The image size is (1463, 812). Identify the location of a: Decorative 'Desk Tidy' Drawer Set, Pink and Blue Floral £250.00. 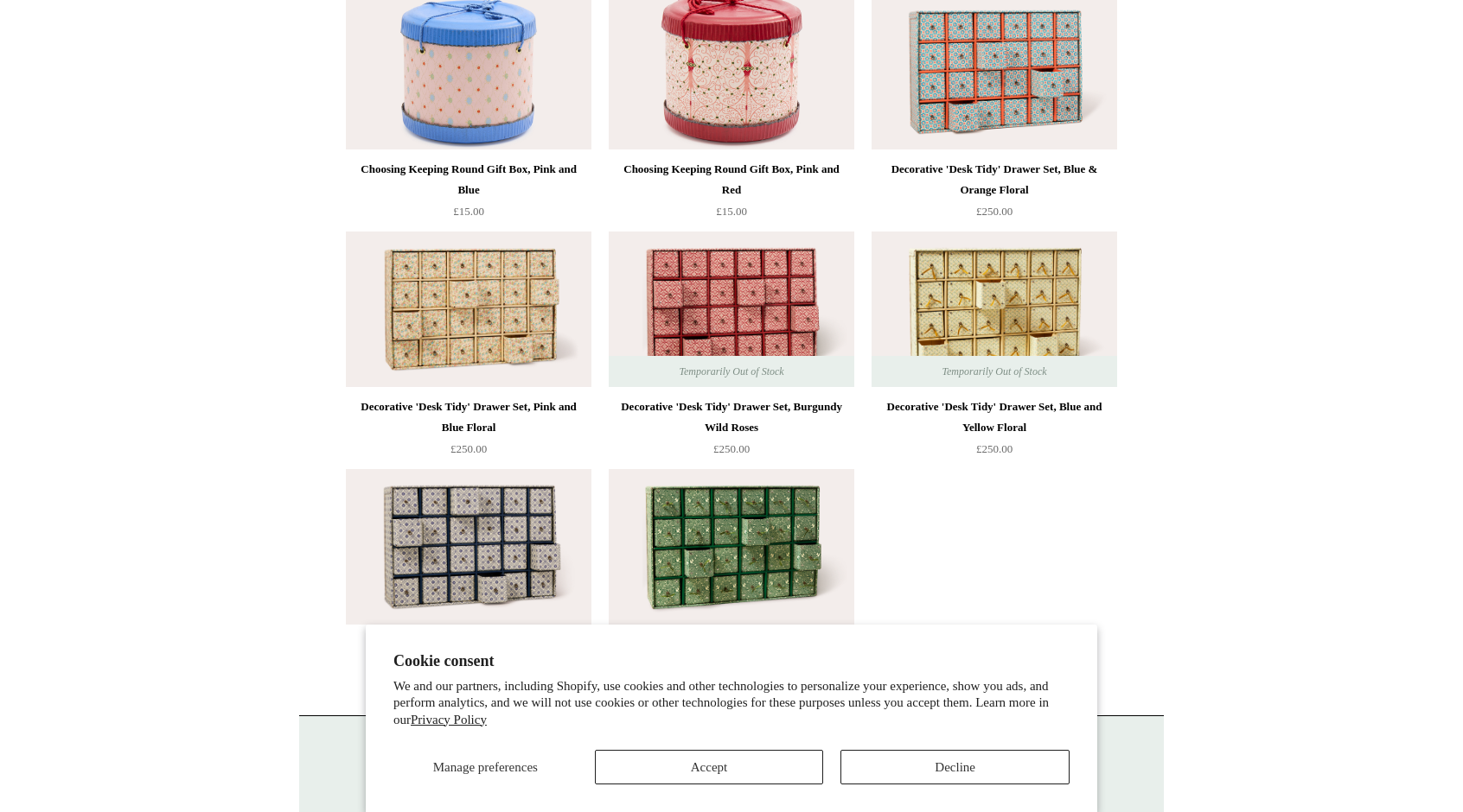
(469, 432).